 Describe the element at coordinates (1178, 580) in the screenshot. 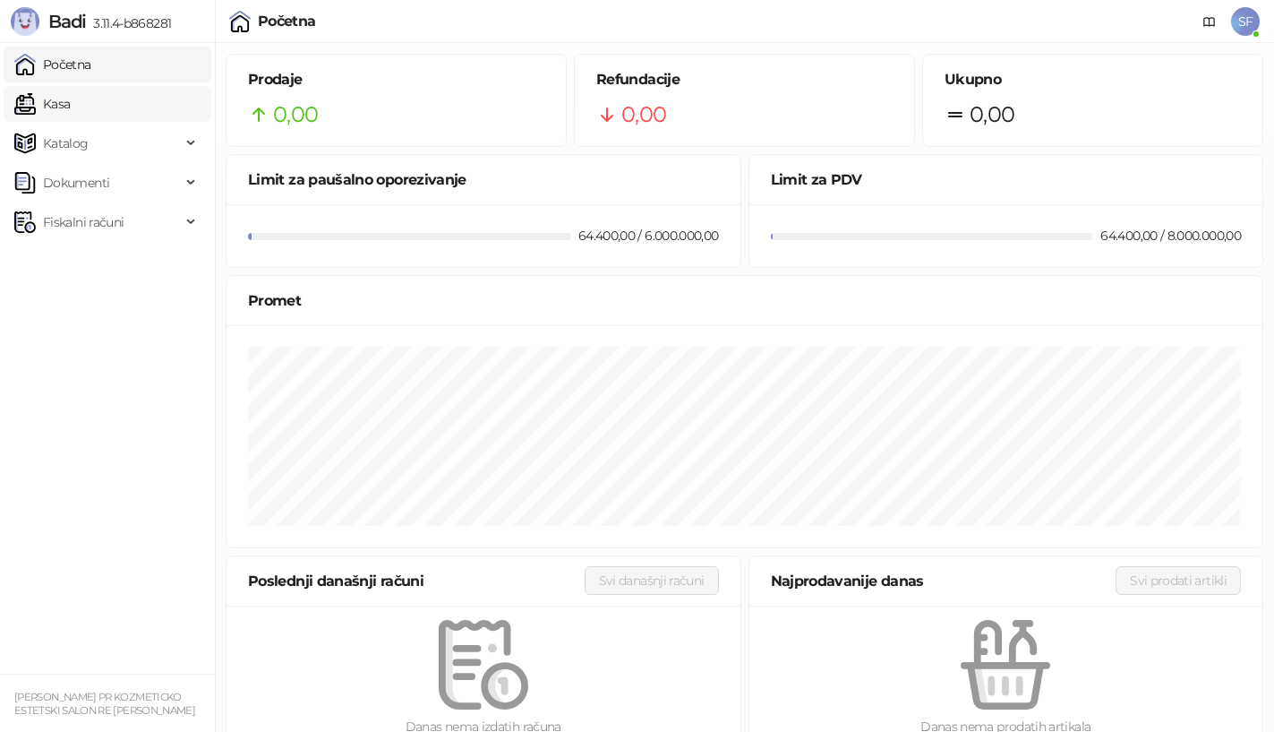

I see `button: Svi prodati artikli` at that location.